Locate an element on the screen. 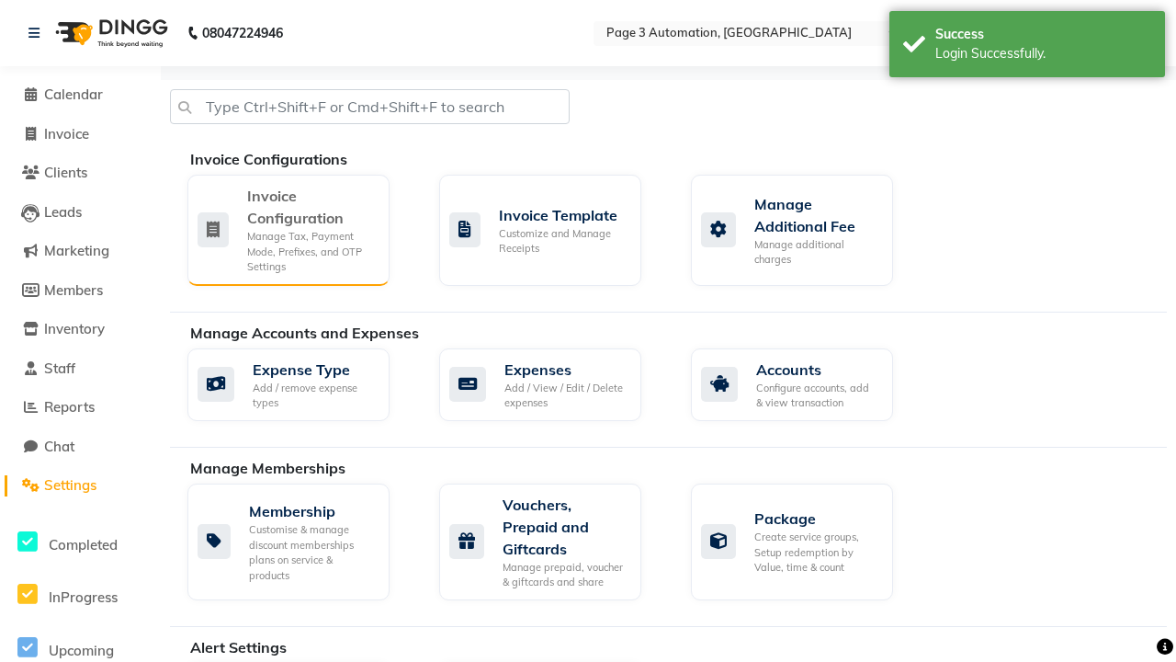 The image size is (1176, 662). div: Expense Type is located at coordinates (313, 369).